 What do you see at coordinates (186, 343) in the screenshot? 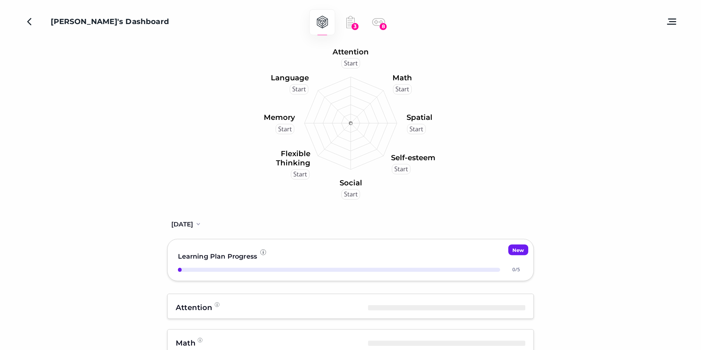
I see `span: Math` at bounding box center [186, 343].